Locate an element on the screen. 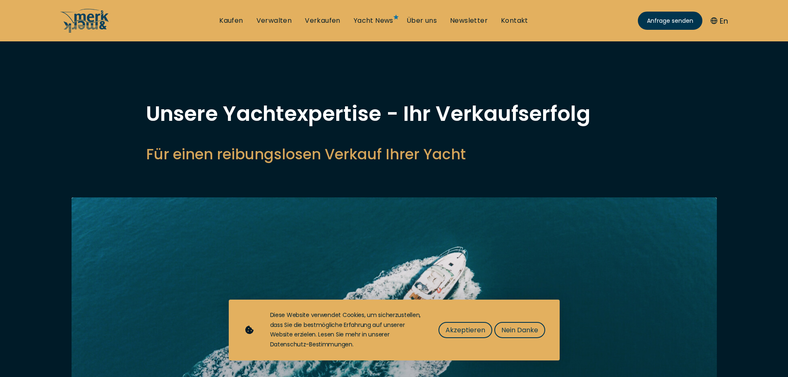  button: En is located at coordinates (720, 21).